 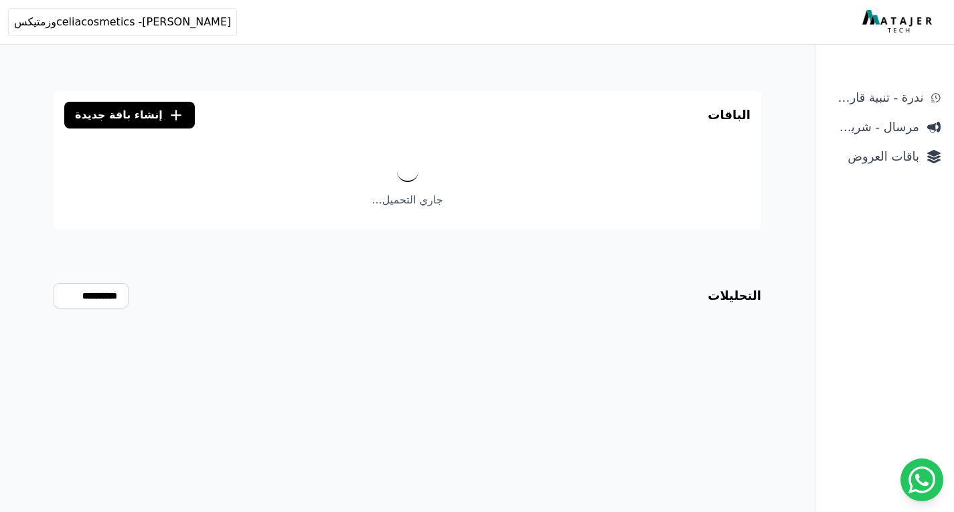 I want to click on a: باقات العروض, so click(x=884, y=157).